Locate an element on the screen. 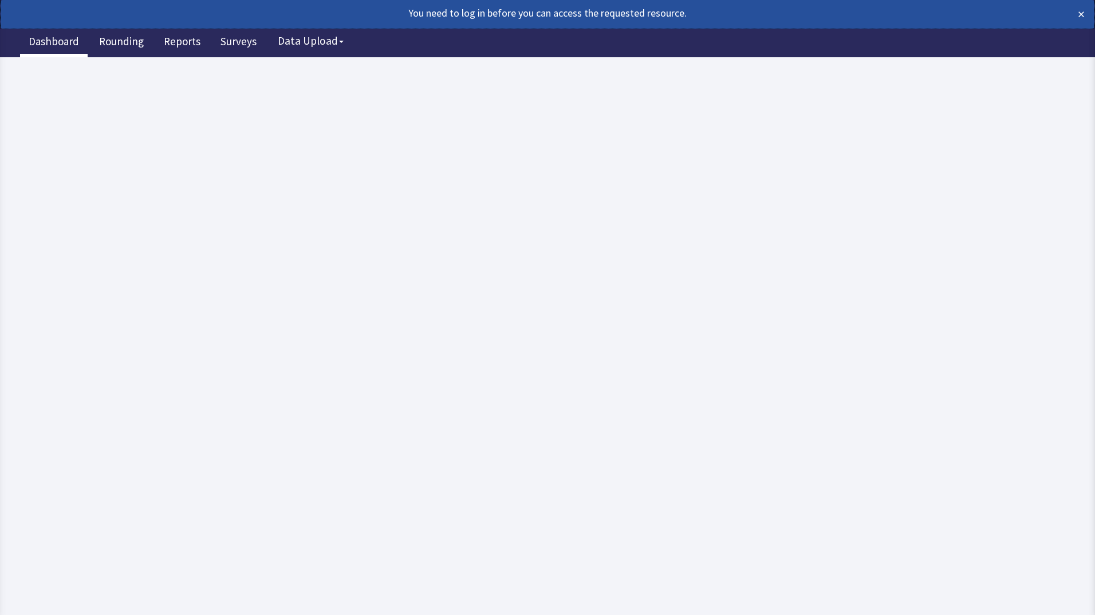 This screenshot has height=615, width=1095. a: Dashboard is located at coordinates (54, 43).